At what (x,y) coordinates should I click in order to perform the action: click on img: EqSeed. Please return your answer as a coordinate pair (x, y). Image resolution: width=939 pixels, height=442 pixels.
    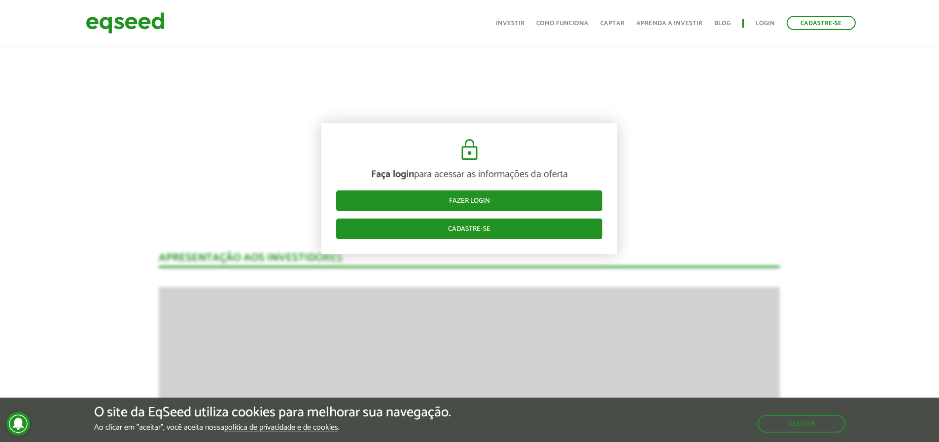
    Looking at the image, I should click on (125, 23).